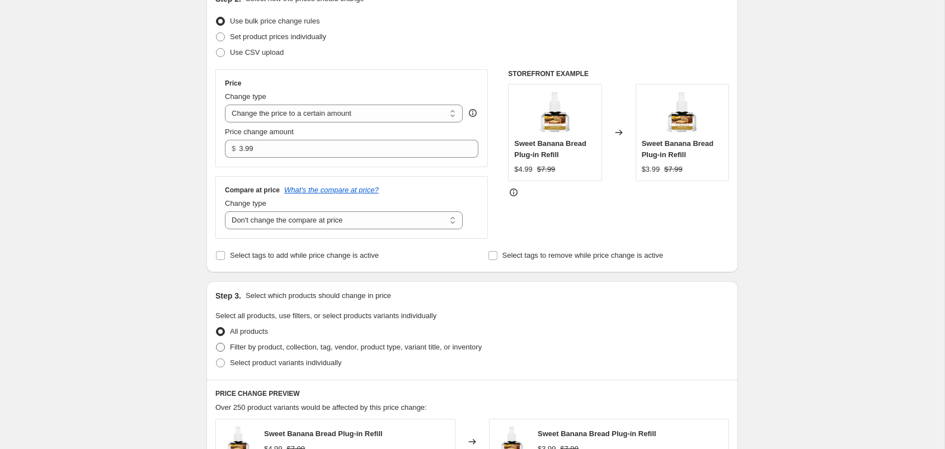  I want to click on span: All products, so click(249, 331).